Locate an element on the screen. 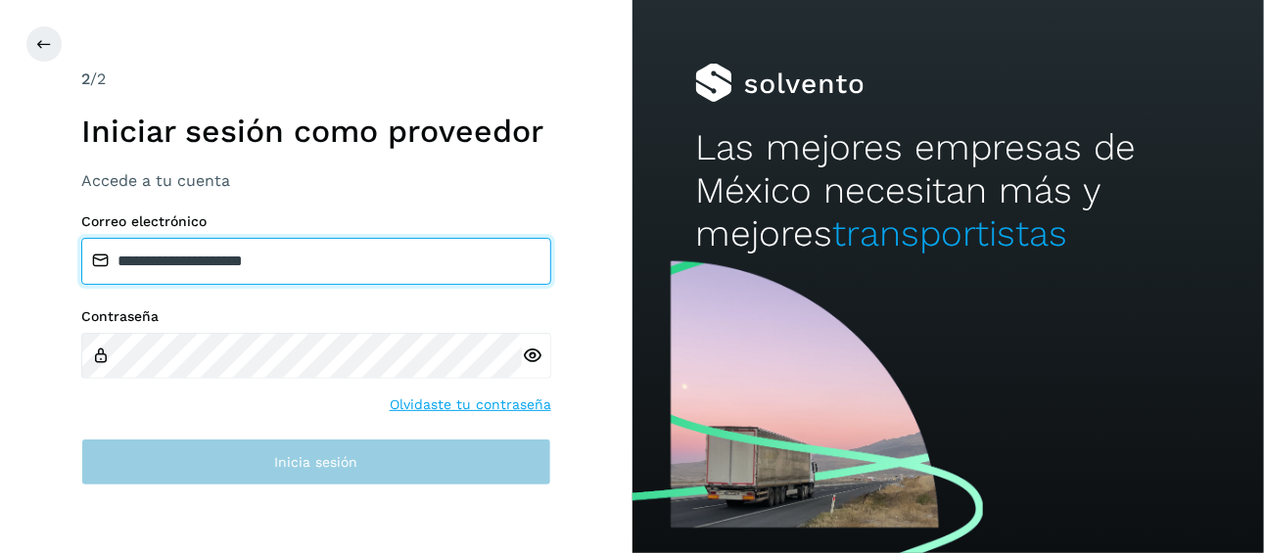 The image size is (1264, 553). label: Contraseña is located at coordinates (316, 316).